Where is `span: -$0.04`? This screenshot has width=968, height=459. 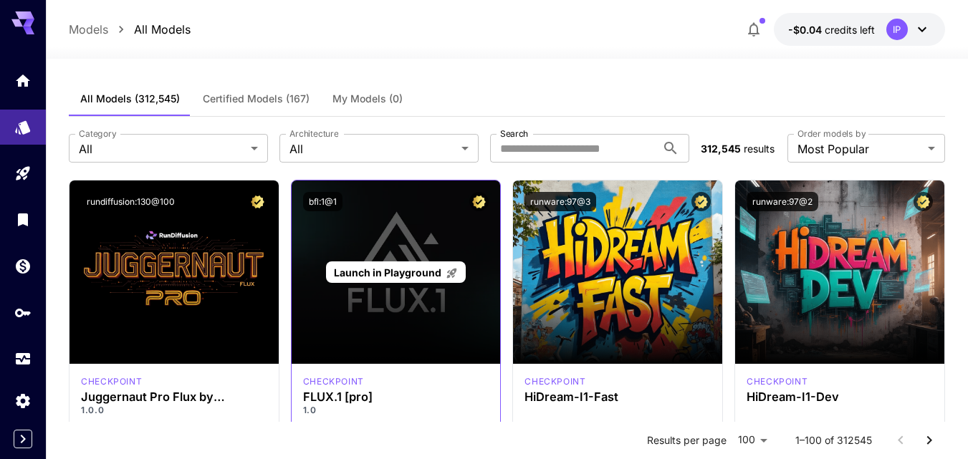 span: -$0.04 is located at coordinates (806, 29).